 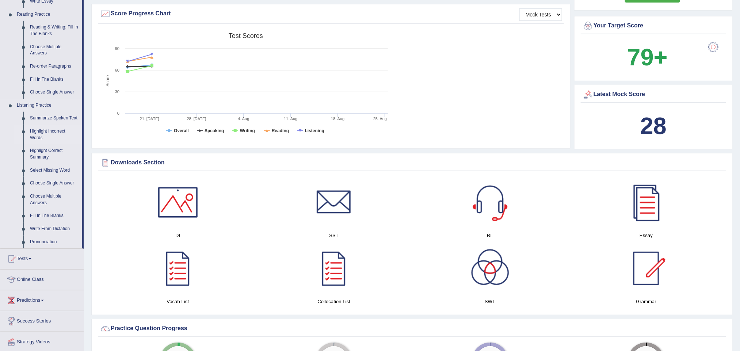 I want to click on text: 30, so click(x=117, y=92).